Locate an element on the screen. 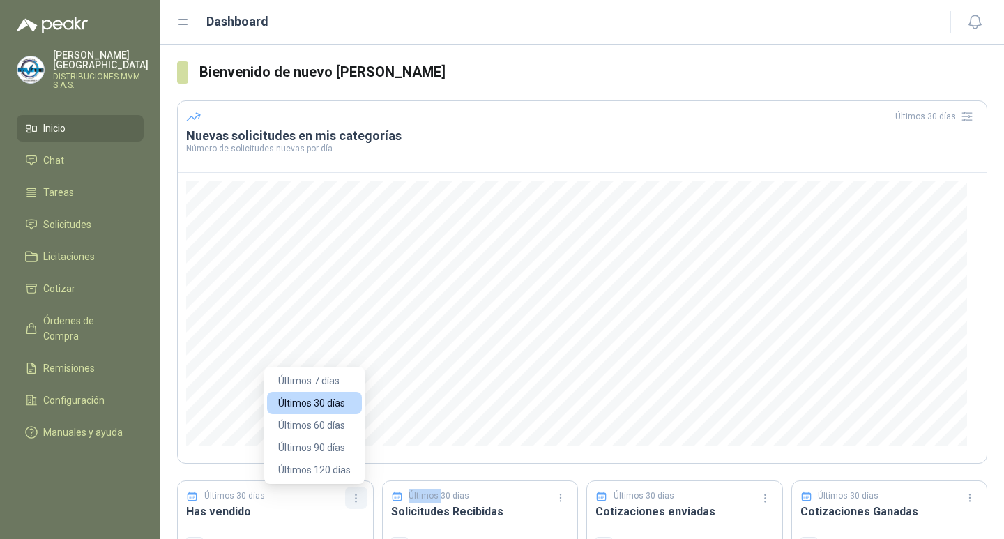  a: Tareas is located at coordinates (80, 192).